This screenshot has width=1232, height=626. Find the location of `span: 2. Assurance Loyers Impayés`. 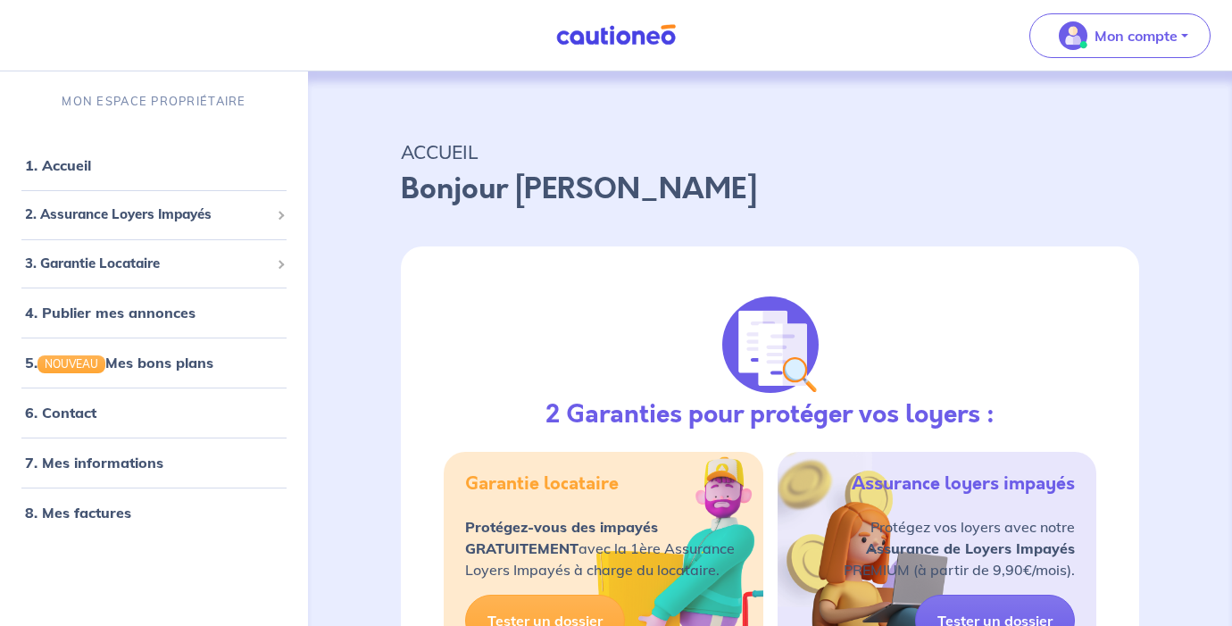

span: 2. Assurance Loyers Impayés is located at coordinates (147, 214).